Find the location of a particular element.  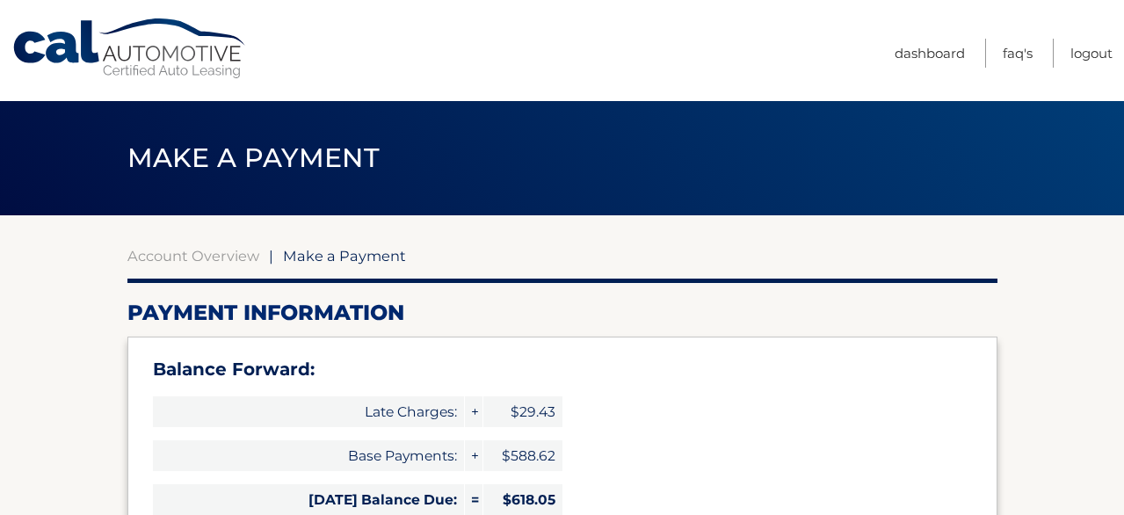

span: $588.62 is located at coordinates (523, 455).